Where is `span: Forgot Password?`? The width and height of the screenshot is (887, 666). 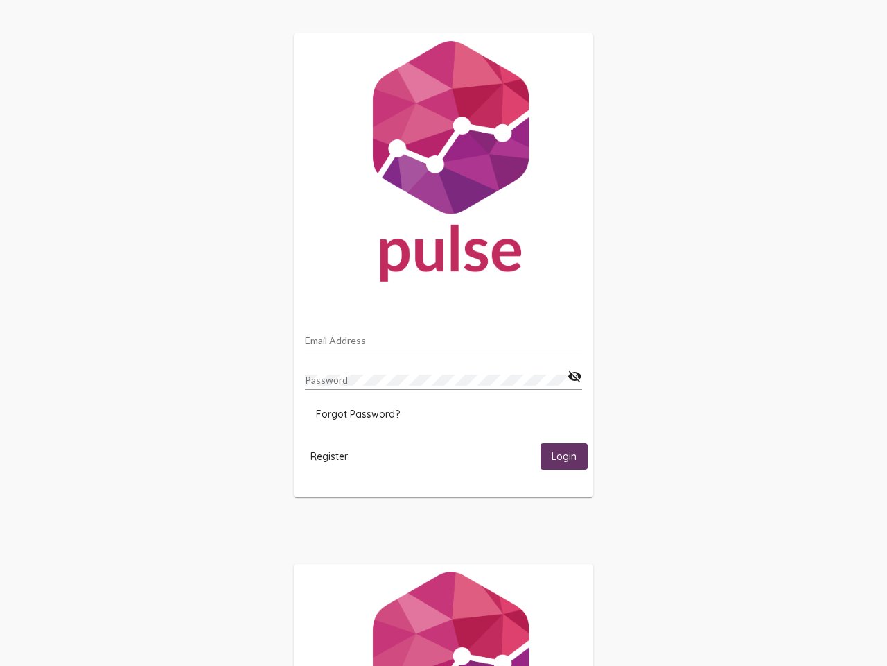 span: Forgot Password? is located at coordinates (358, 414).